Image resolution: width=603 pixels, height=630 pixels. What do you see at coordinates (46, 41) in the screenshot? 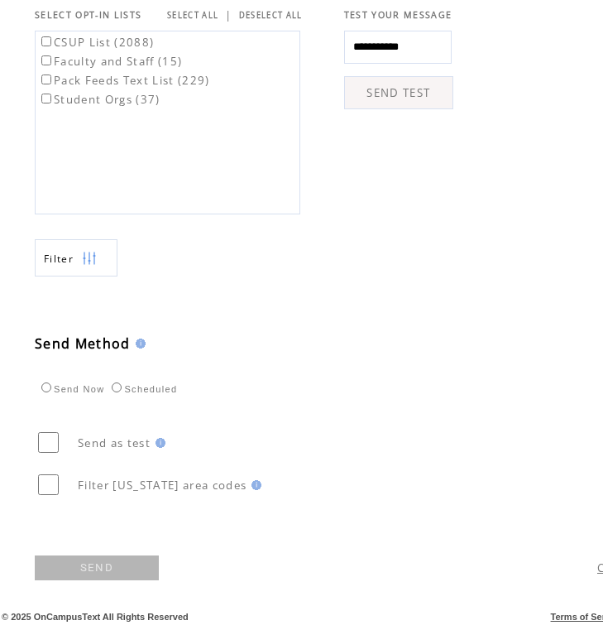
I see `input: CSUP List (2088)` at bounding box center [46, 41].